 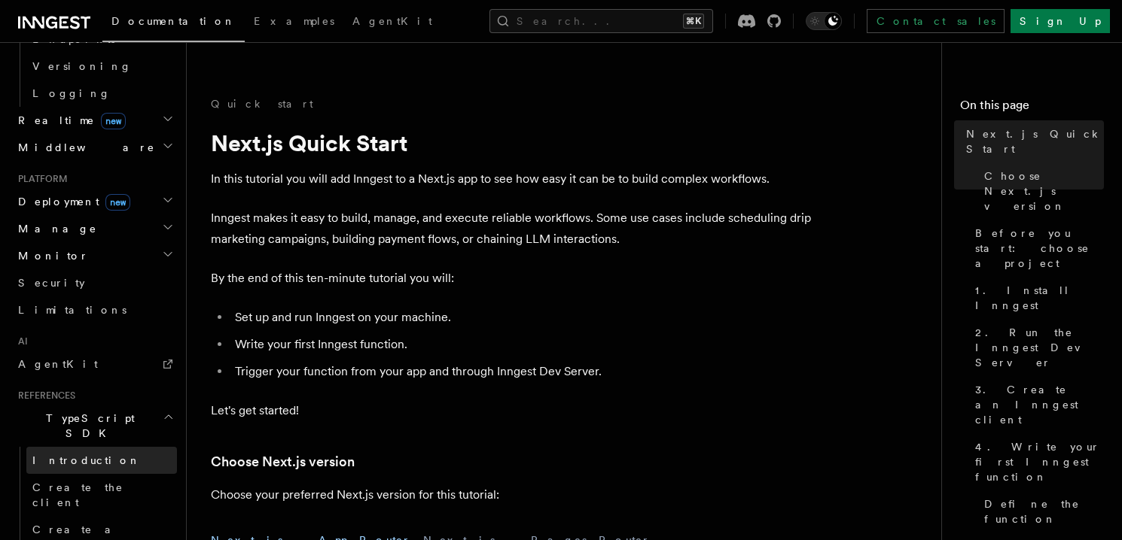 What do you see at coordinates (78, 495) in the screenshot?
I see `span: Create the client` at bounding box center [78, 495].